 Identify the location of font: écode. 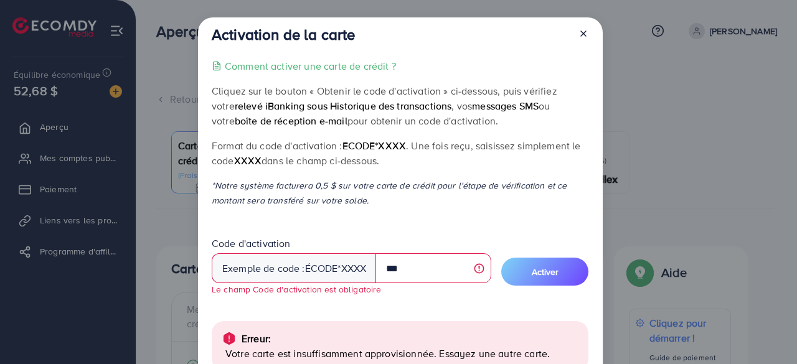
(321, 268).